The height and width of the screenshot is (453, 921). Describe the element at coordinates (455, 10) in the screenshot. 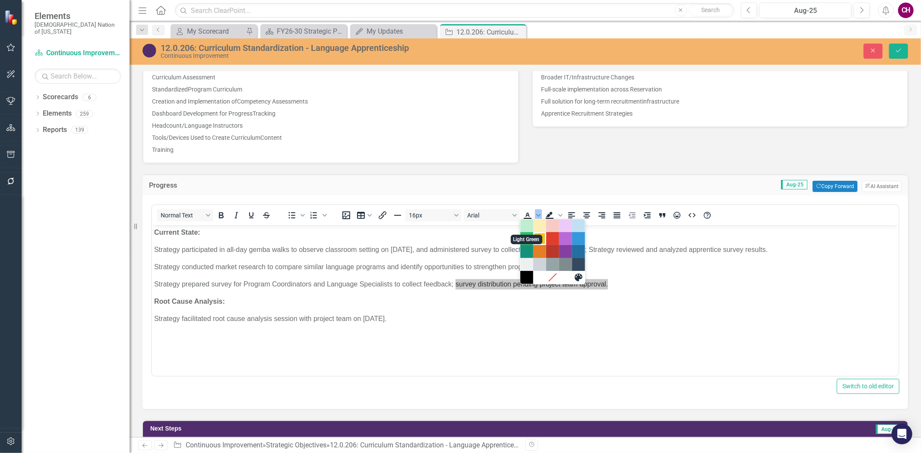

I see `input: Search ClearPoint...` at that location.